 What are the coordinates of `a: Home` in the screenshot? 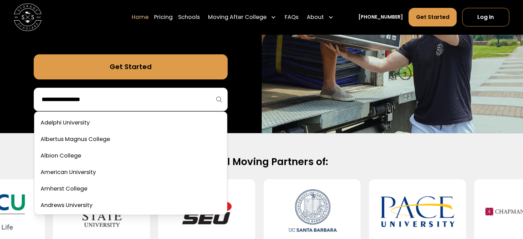 It's located at (140, 17).